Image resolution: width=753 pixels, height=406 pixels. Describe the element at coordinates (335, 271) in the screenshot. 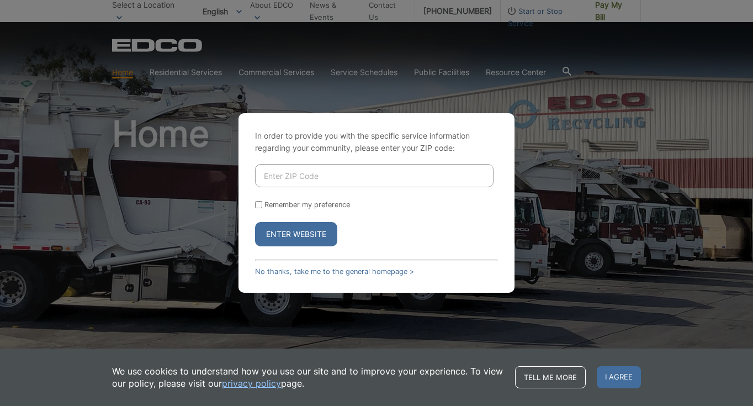

I see `a: No thanks, take me to the general homepage >` at that location.